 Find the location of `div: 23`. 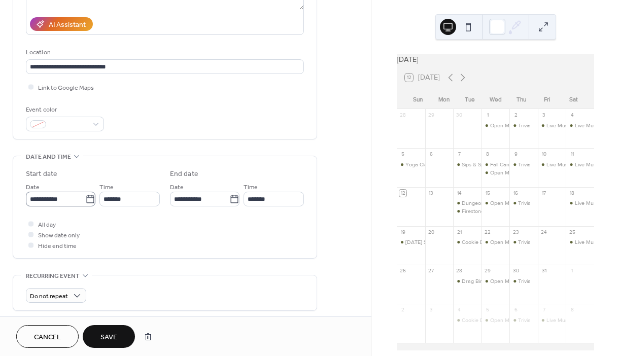

div: 23 is located at coordinates (516, 233).